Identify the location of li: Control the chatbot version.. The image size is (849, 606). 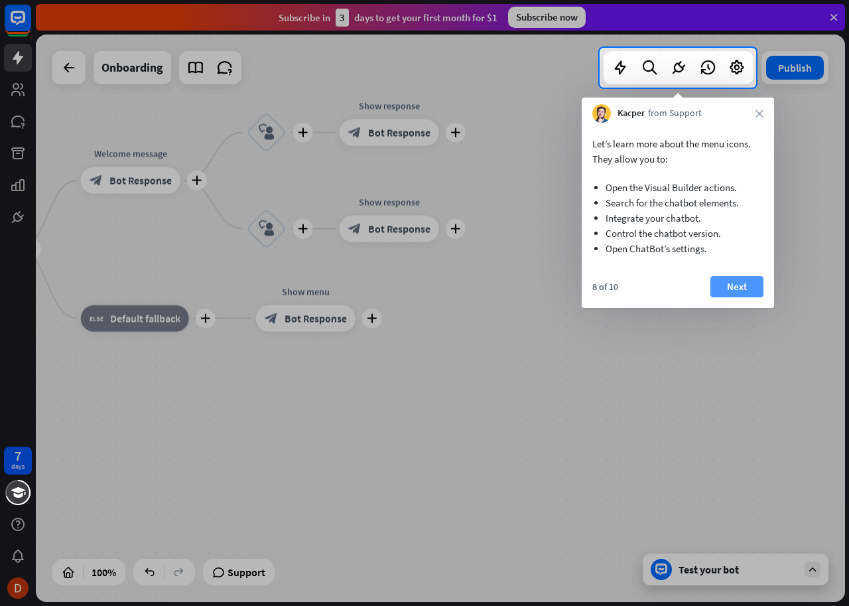
(678, 233).